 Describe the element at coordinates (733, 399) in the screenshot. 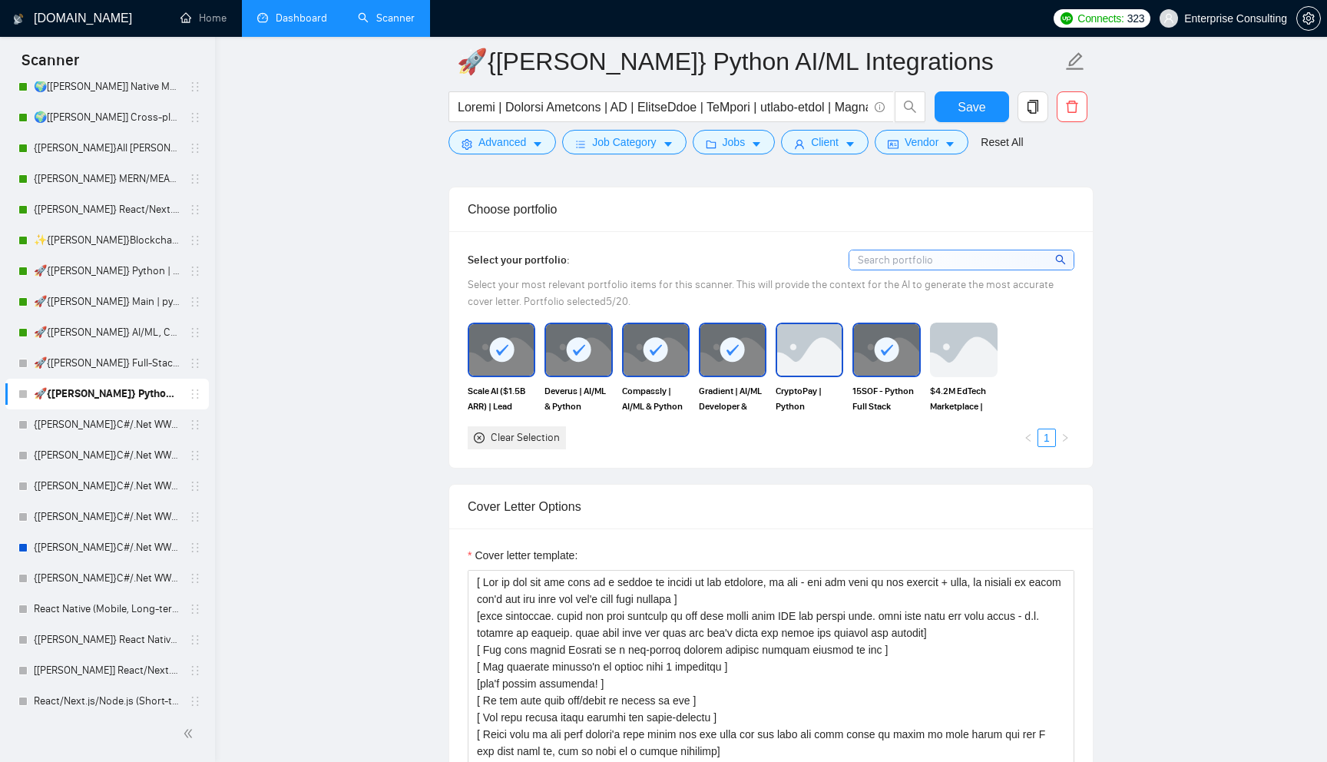

I see `span: Gradient | AI/ML Developer & Mobile Engineer | $2M Seed Funding` at that location.